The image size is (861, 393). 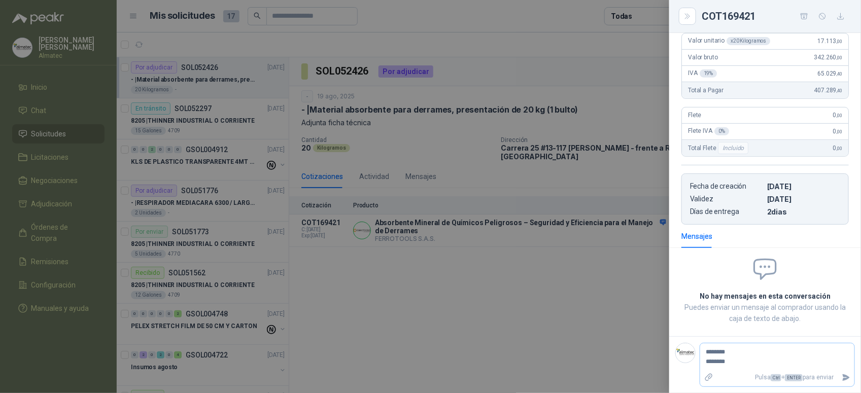 What do you see at coordinates (703, 57) in the screenshot?
I see `span: Valor bruto` at bounding box center [703, 57].